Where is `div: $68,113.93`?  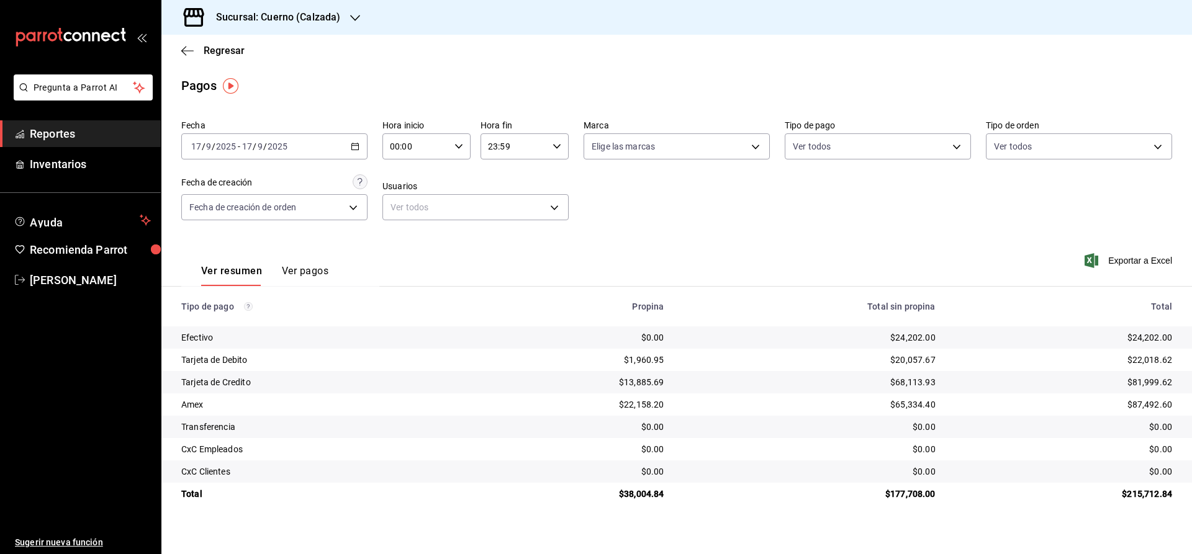
div: $68,113.93 is located at coordinates (809, 382).